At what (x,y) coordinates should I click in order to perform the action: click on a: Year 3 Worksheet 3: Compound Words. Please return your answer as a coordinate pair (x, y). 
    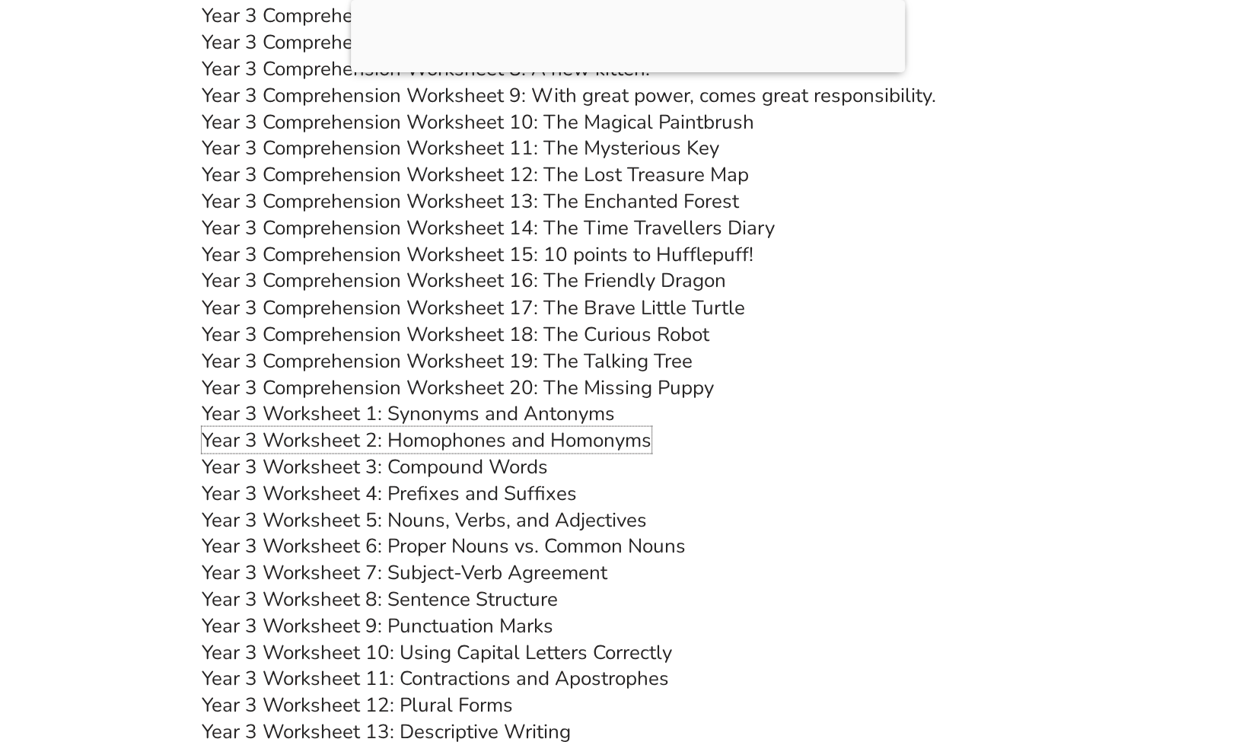
    Looking at the image, I should click on (375, 466).